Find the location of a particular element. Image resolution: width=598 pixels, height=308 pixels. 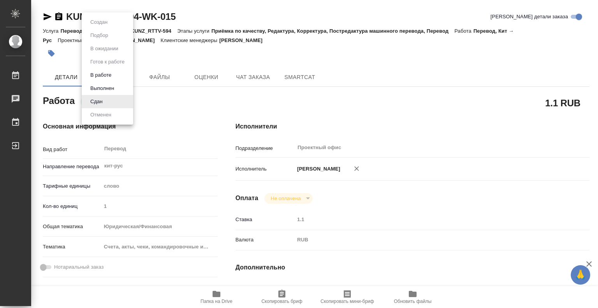

button: Подбор is located at coordinates (99, 35).